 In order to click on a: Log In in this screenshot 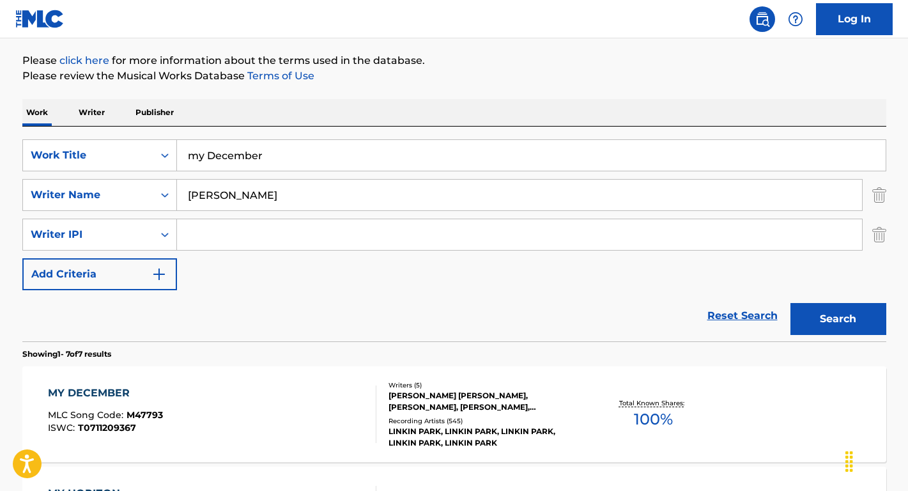, I will do `click(854, 19)`.